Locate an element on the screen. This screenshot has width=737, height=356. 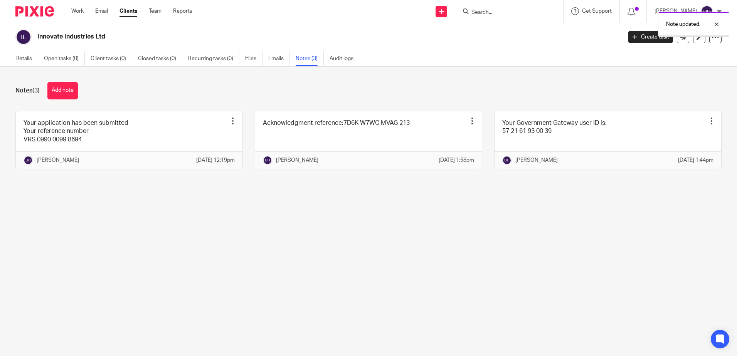
span: (3) is located at coordinates (36, 91).